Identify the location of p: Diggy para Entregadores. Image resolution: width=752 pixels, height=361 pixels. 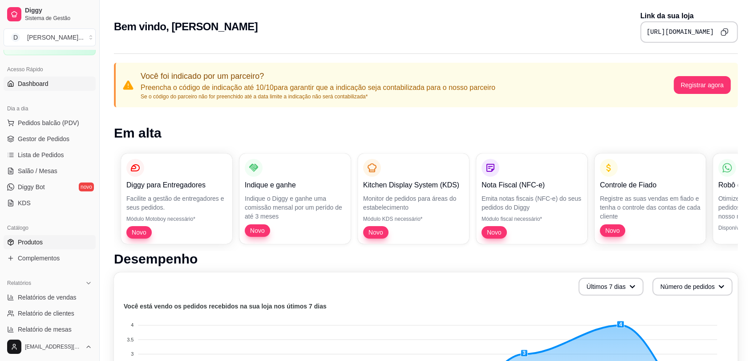
(177, 185).